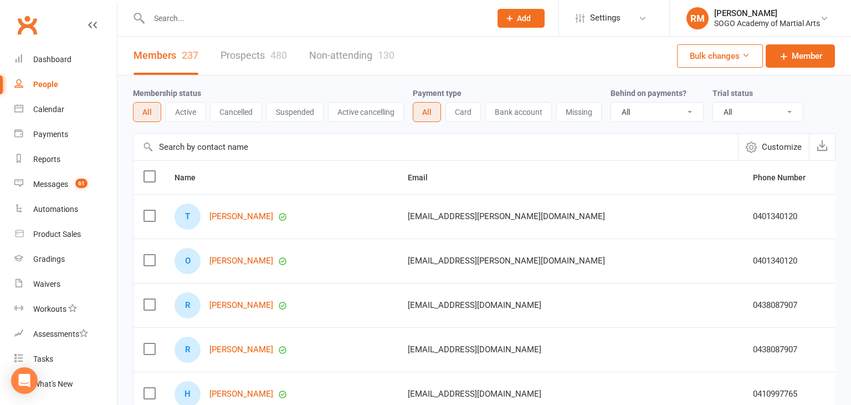 The height and width of the screenshot is (405, 851). Describe the element at coordinates (698, 18) in the screenshot. I see `div: RM` at that location.